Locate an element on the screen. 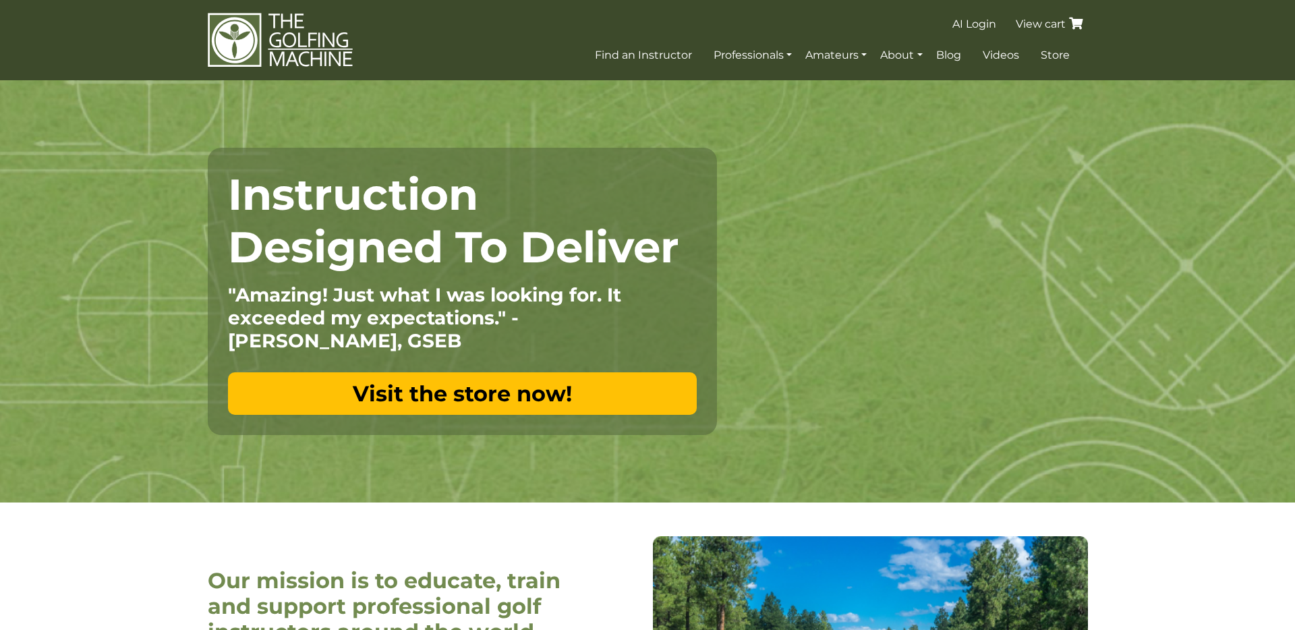 Image resolution: width=1295 pixels, height=630 pixels. span: AI Login is located at coordinates (974, 24).